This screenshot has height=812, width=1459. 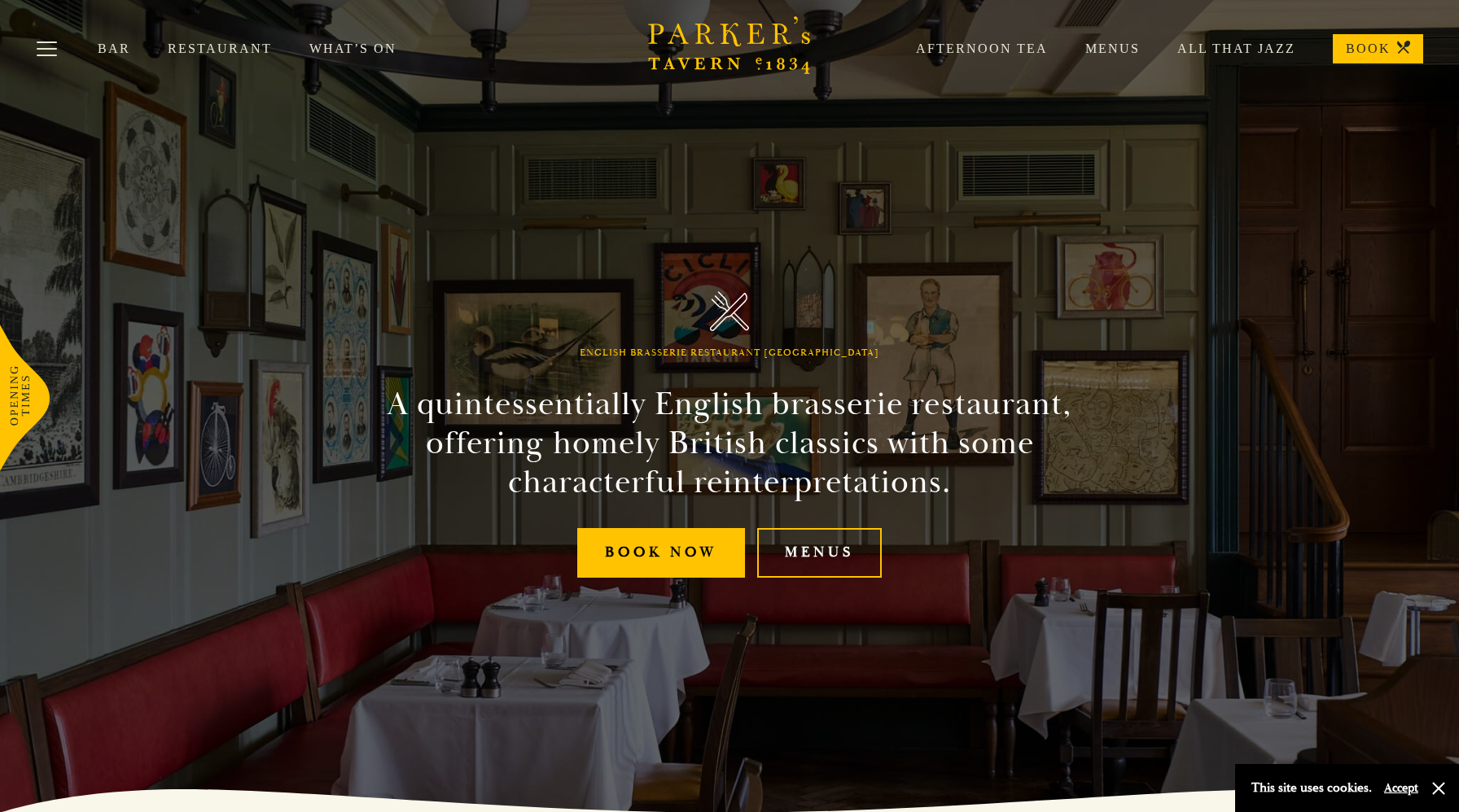 I want to click on button: Close and accept, so click(x=1438, y=788).